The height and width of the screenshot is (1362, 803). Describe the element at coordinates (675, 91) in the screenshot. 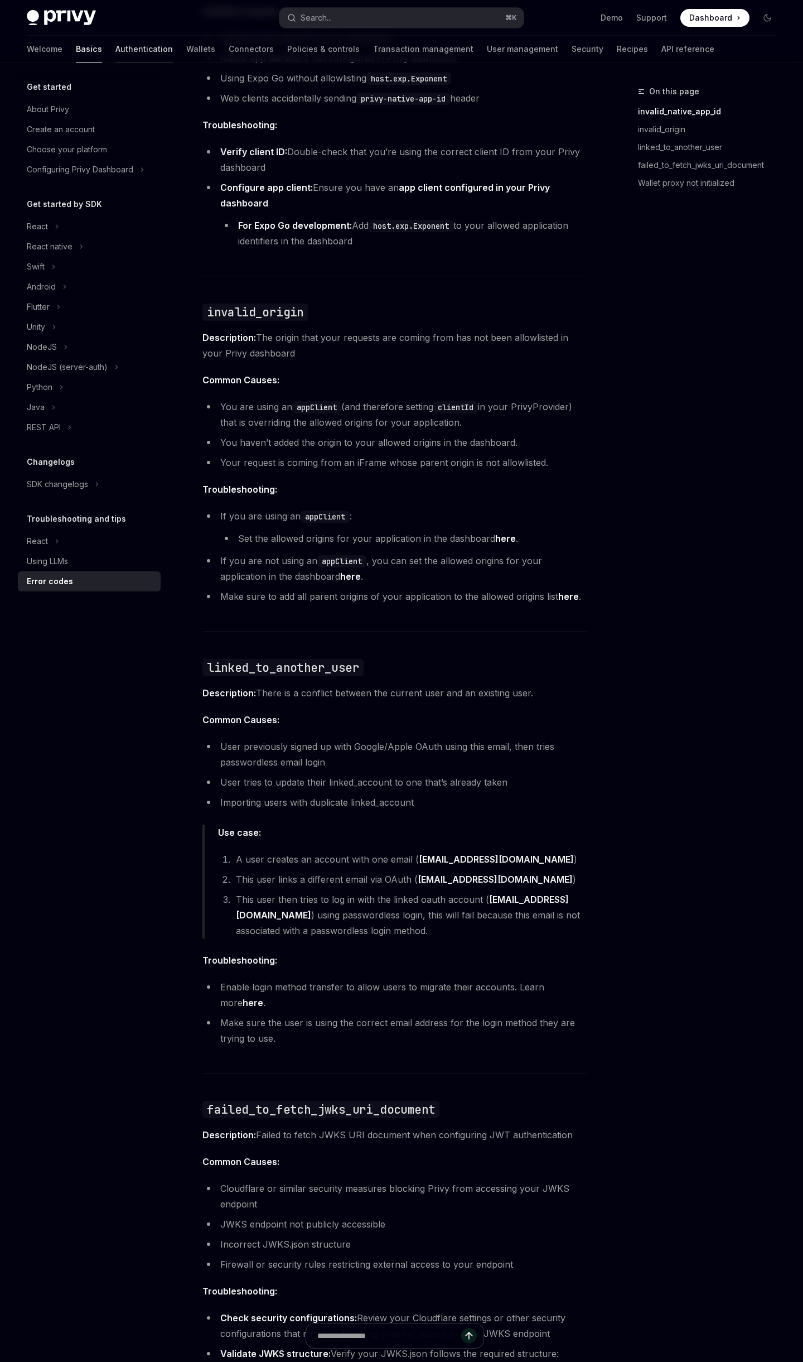

I see `span: On this page` at that location.